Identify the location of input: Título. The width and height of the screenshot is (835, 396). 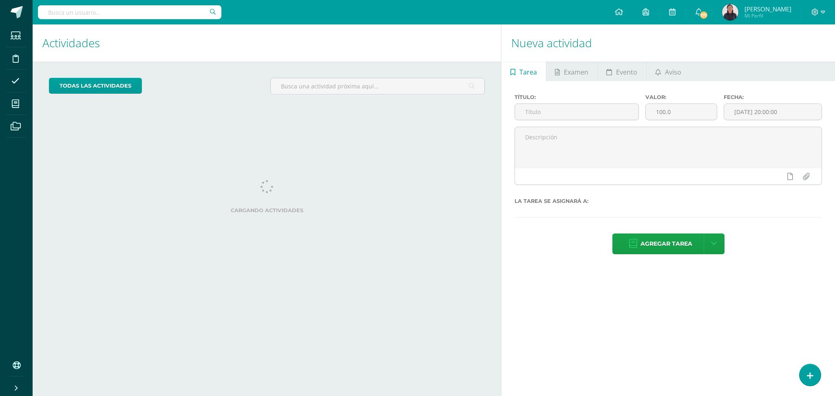
(577, 112).